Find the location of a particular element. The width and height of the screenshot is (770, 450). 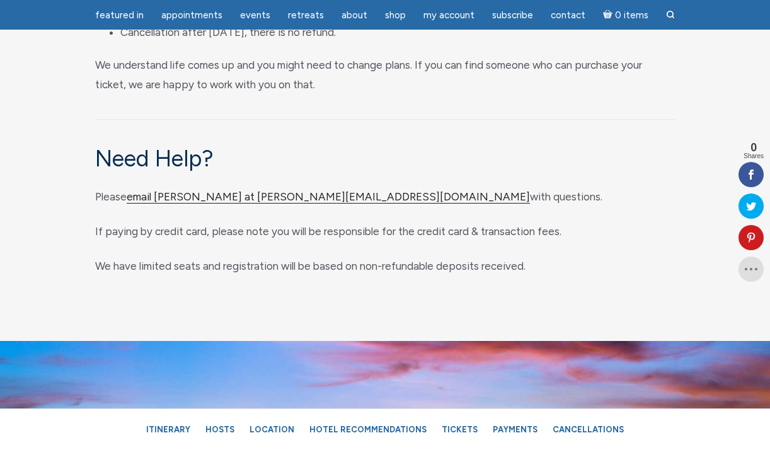

a: Location is located at coordinates (272, 429).